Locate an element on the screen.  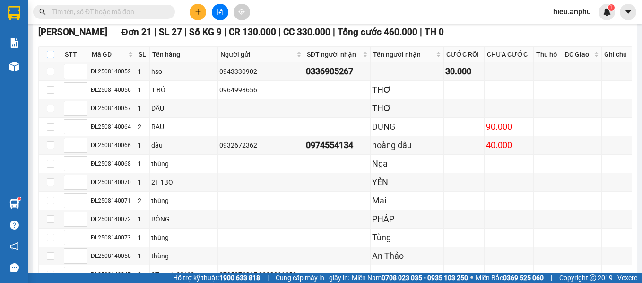
button: plus is located at coordinates (198, 12).